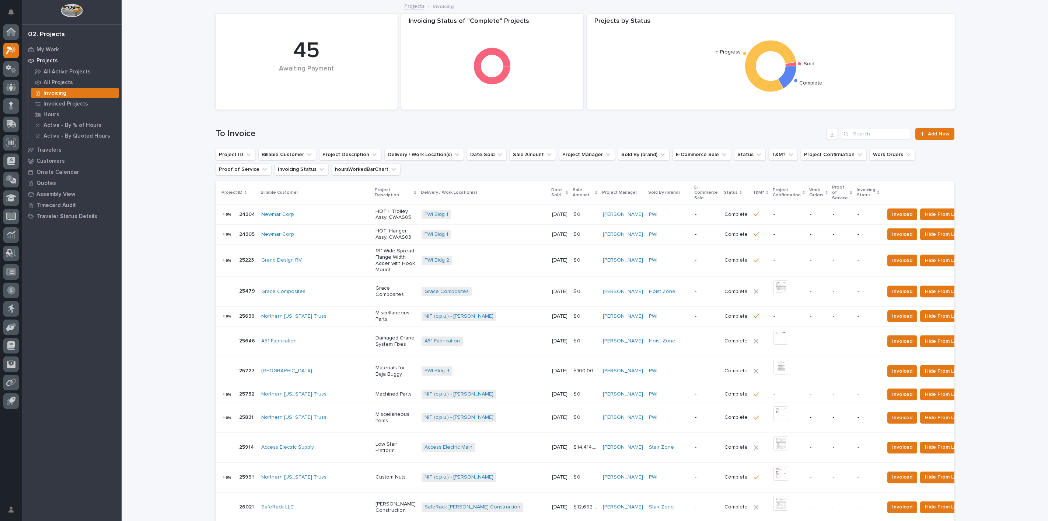 Image resolution: width=1048 pixels, height=521 pixels. Describe the element at coordinates (72, 172) in the screenshot. I see `a: Onsite Calendar` at that location.